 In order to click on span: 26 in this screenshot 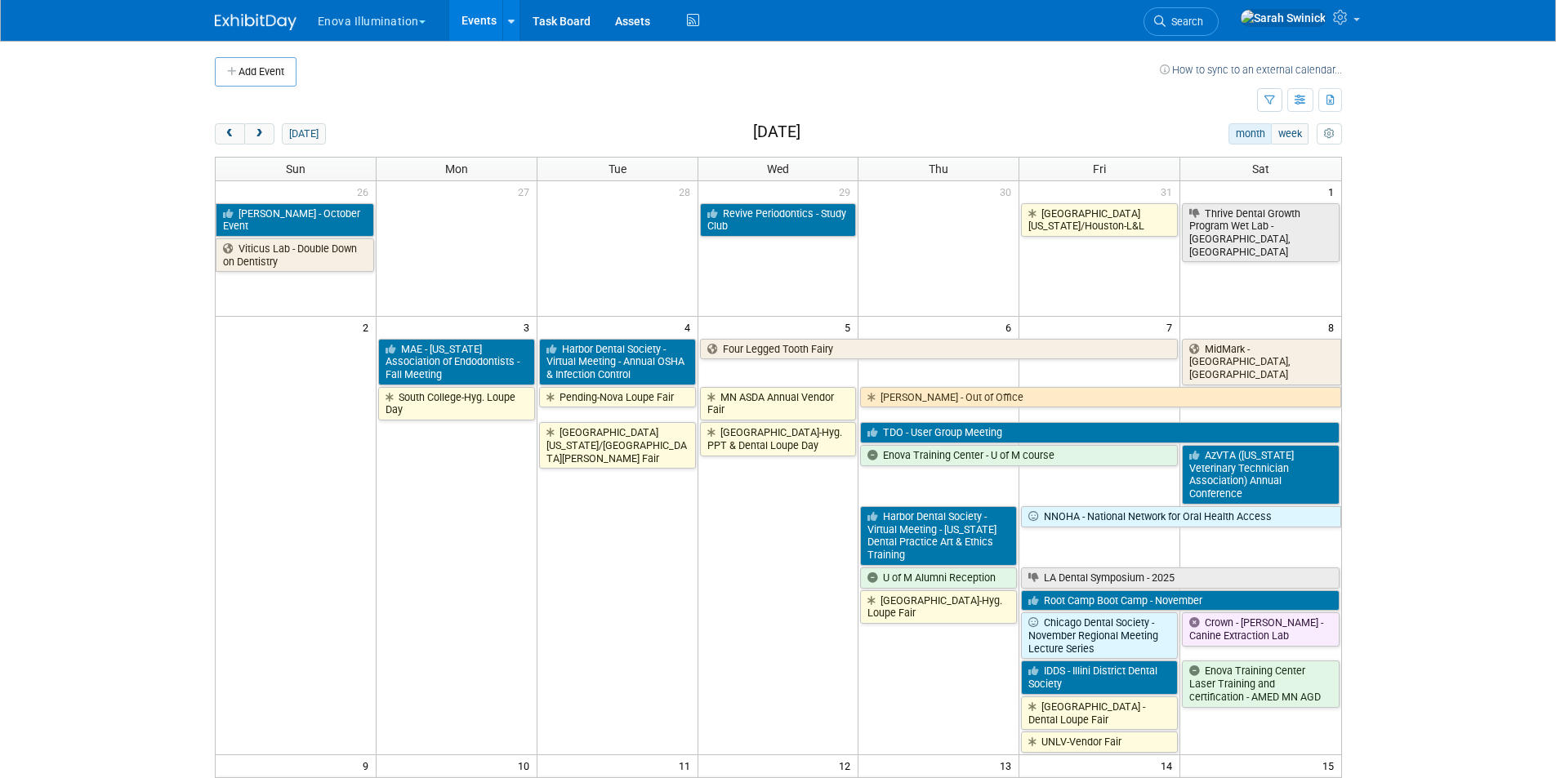, I will do `click(365, 191)`.